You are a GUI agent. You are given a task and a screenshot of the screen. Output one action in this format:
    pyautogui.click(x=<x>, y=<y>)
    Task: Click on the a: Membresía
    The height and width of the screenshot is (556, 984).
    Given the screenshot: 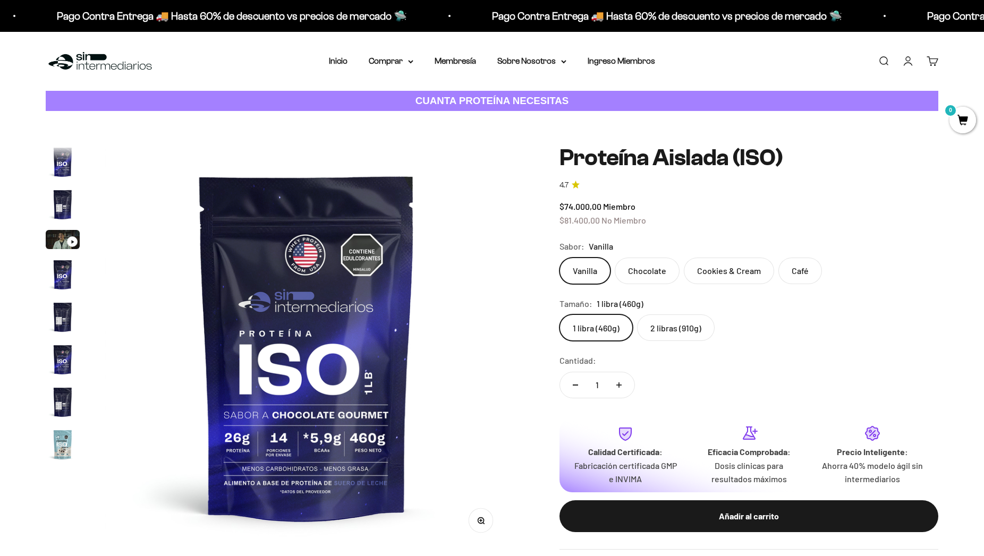 What is the action you would take?
    pyautogui.click(x=455, y=61)
    